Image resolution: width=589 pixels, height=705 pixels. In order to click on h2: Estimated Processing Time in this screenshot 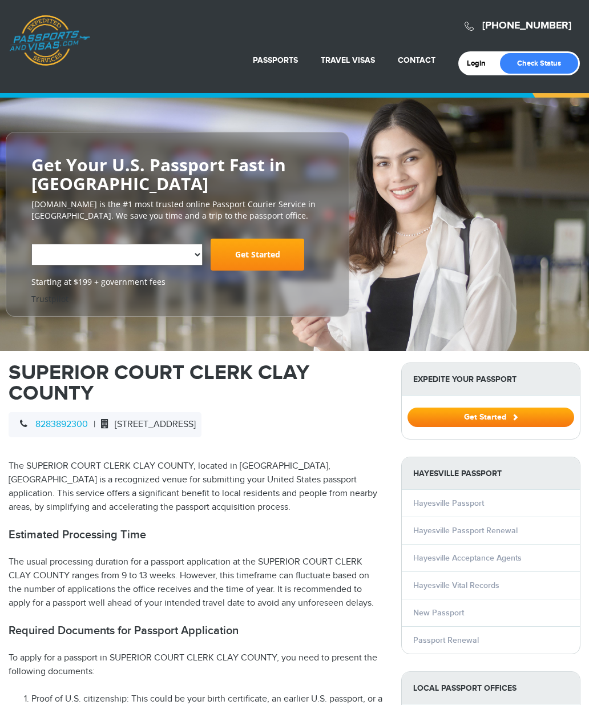, I will do `click(196, 535)`.